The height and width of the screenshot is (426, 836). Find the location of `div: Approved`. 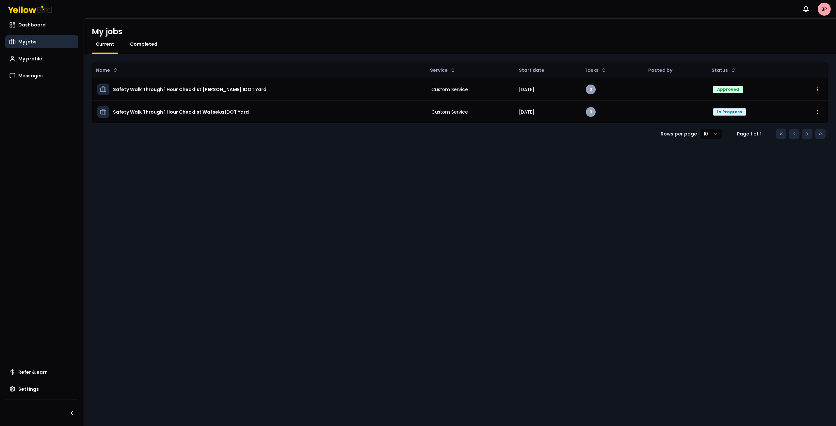

div: Approved is located at coordinates (728, 89).